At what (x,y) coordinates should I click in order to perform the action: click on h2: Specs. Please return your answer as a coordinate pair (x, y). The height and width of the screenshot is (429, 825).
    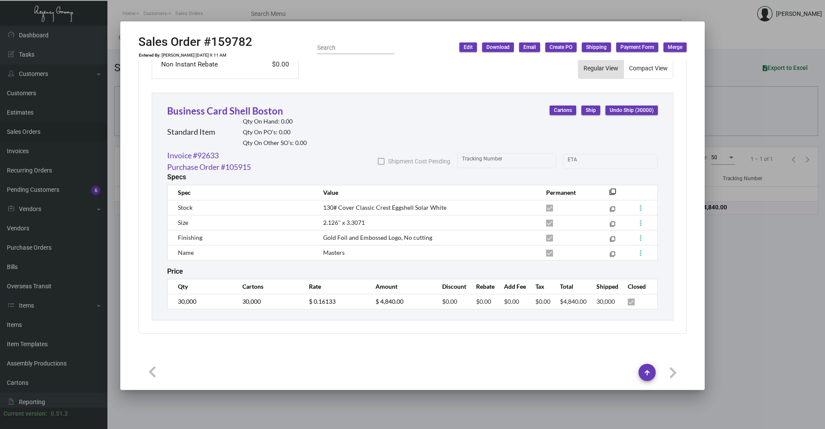
    Looking at the image, I should click on (177, 177).